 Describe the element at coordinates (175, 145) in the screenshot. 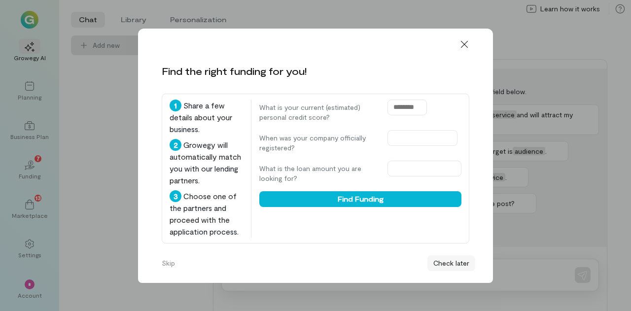

I see `div: 2` at that location.